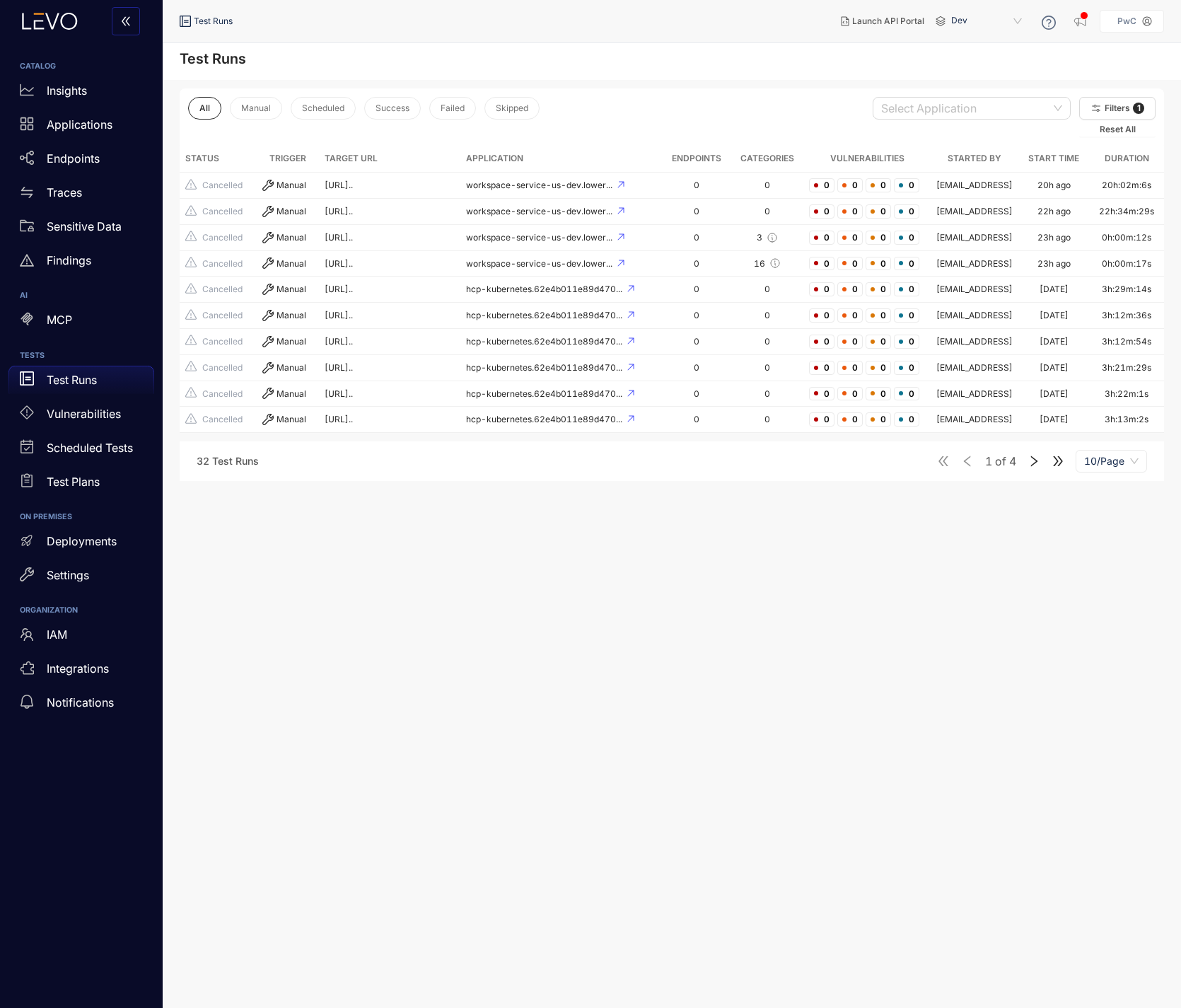 The height and width of the screenshot is (1008, 1181). What do you see at coordinates (889, 22) in the screenshot?
I see `span: Launch API Portal` at bounding box center [889, 22].